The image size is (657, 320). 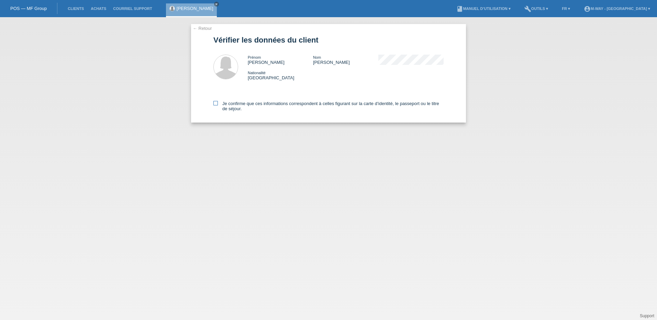 I want to click on h1: Vérifier les données du client, so click(x=328, y=40).